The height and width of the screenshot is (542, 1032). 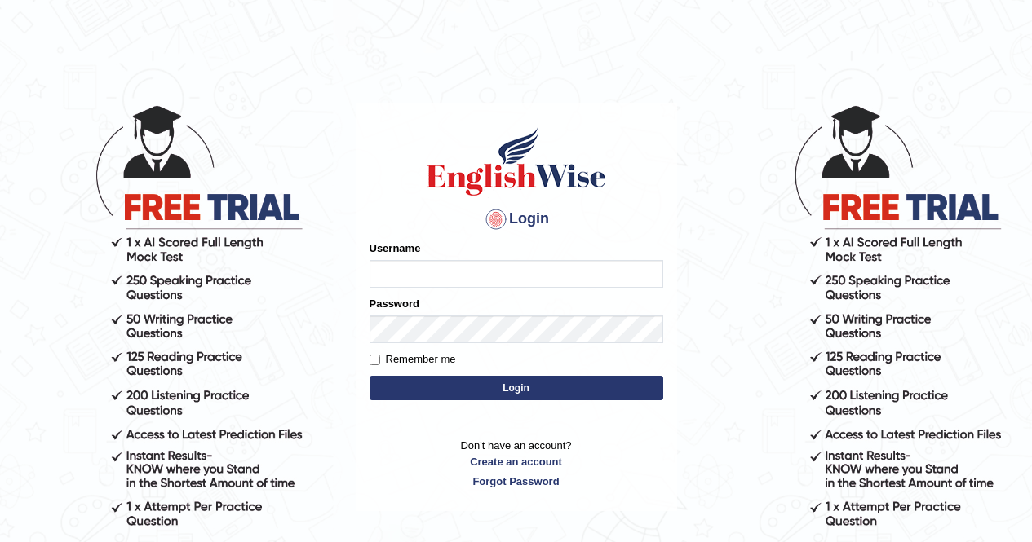 I want to click on a: Forgot Password, so click(x=516, y=481).